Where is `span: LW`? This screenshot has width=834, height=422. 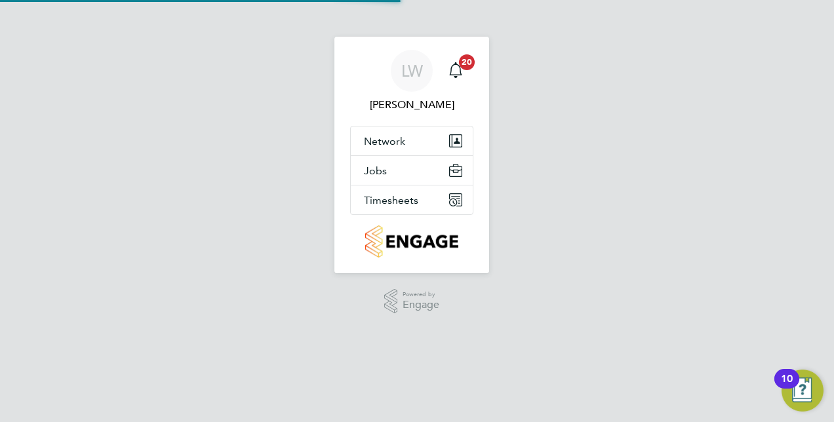 span: LW is located at coordinates (412, 71).